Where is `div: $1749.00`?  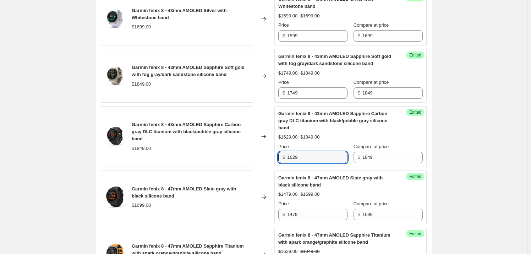 div: $1749.00 is located at coordinates (288, 73).